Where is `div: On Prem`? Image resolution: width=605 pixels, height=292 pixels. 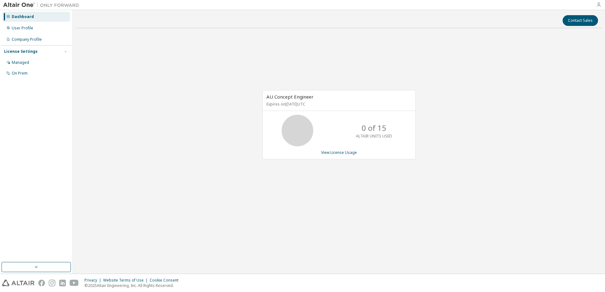
div: On Prem is located at coordinates (20, 73).